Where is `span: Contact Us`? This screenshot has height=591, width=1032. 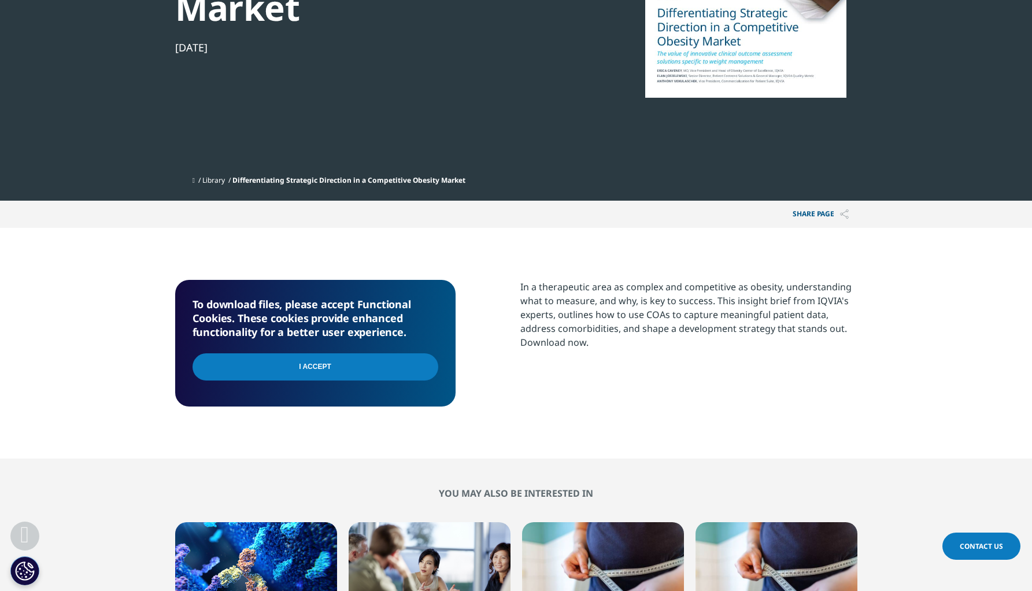 span: Contact Us is located at coordinates (981, 546).